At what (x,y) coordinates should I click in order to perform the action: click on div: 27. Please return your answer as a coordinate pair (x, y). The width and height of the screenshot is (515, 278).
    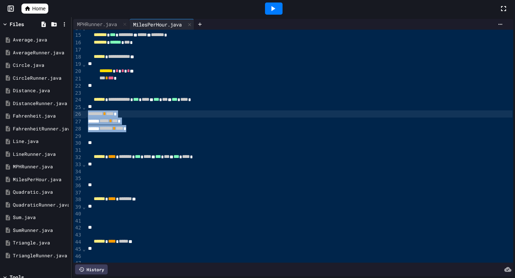
    Looking at the image, I should click on (78, 122).